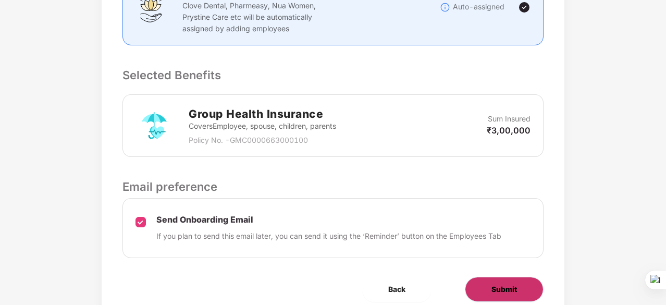 The width and height of the screenshot is (666, 305). Describe the element at coordinates (509, 119) in the screenshot. I see `p: Sum Insured` at that location.